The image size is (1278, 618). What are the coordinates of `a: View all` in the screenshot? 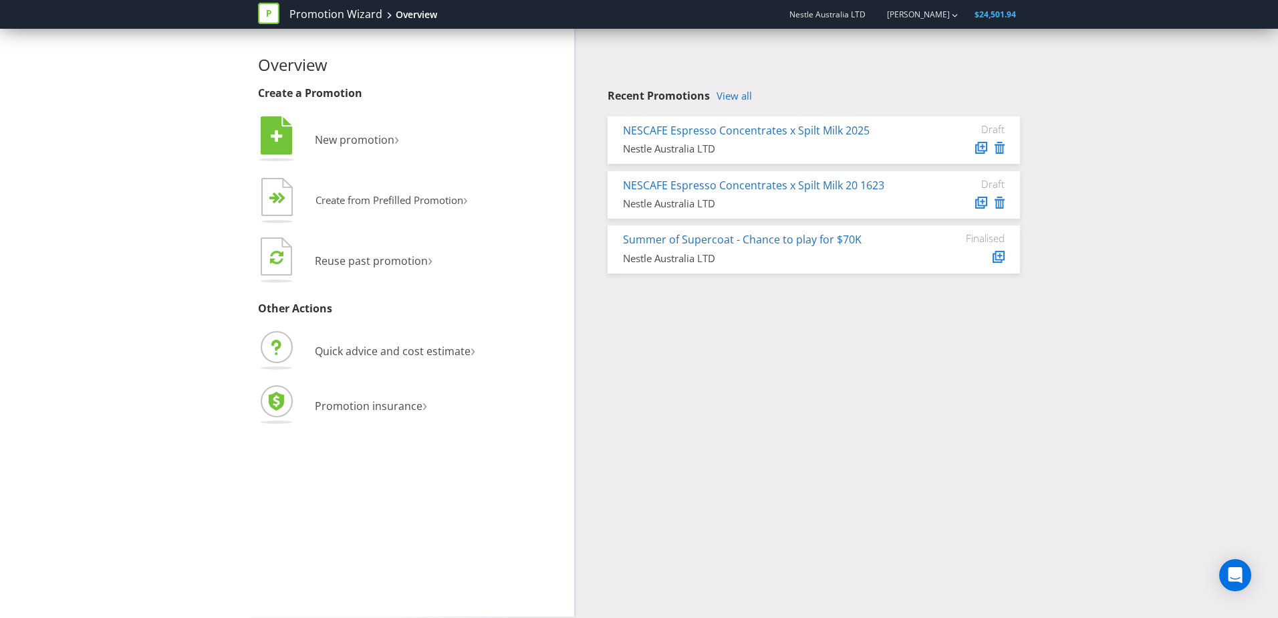 It's located at (734, 96).